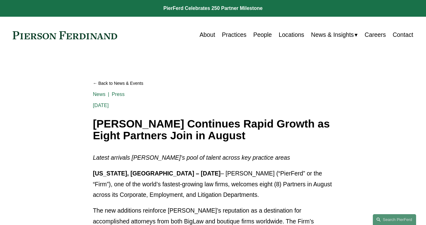  What do you see at coordinates (99, 94) in the screenshot?
I see `a: News` at bounding box center [99, 94].